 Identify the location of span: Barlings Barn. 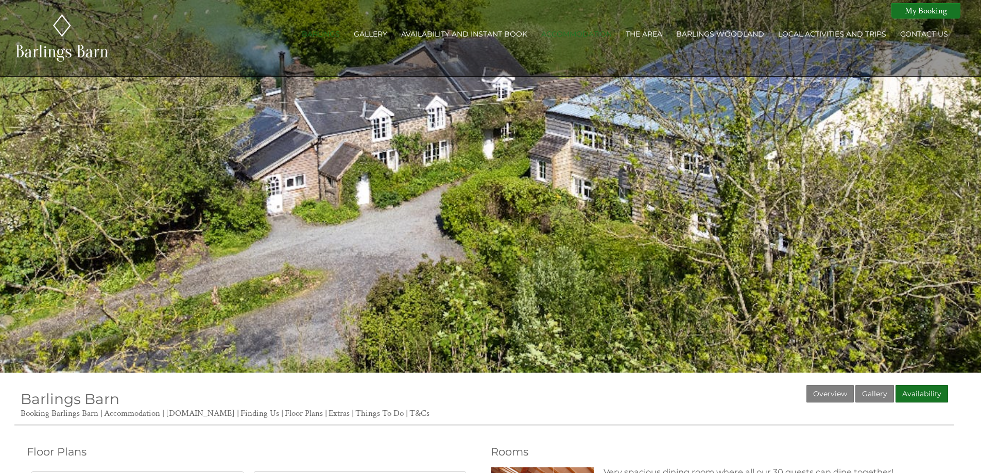
(70, 399).